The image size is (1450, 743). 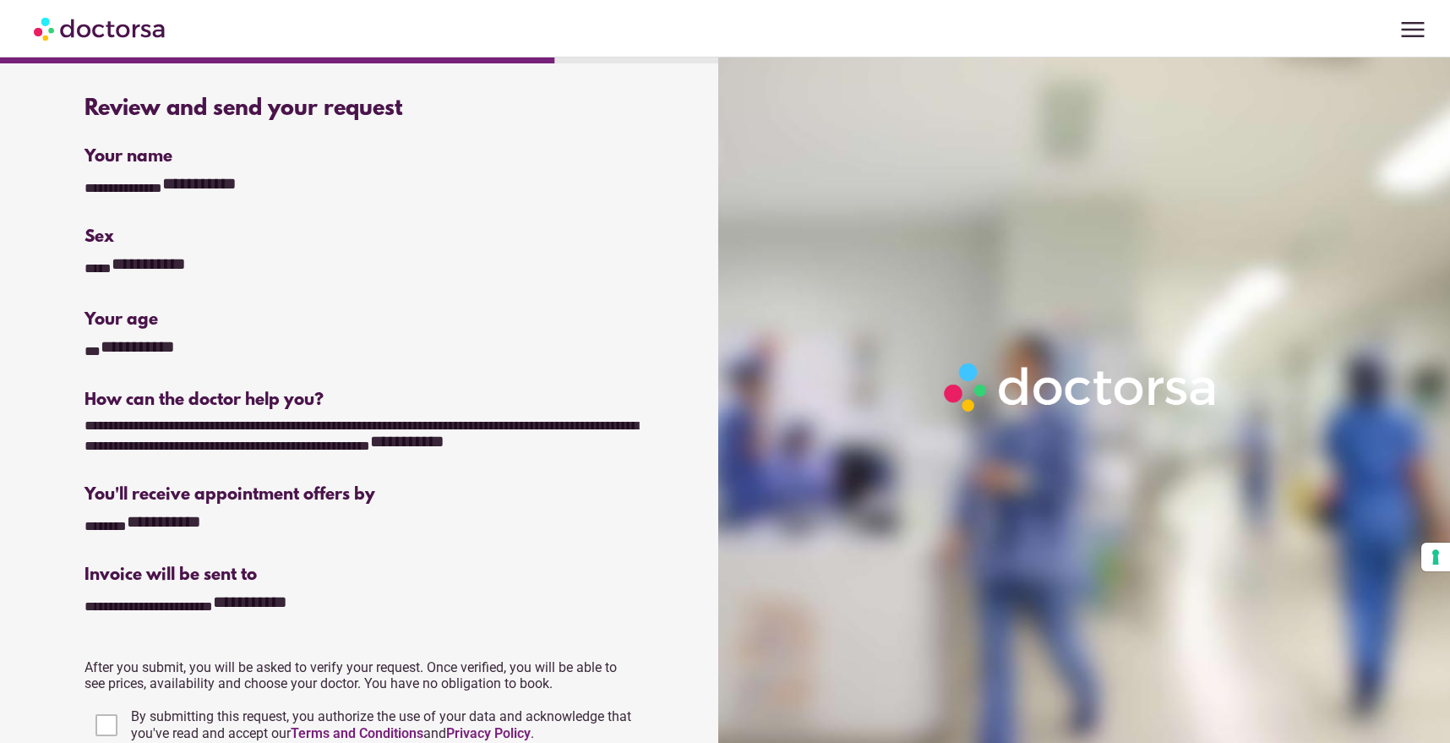 What do you see at coordinates (1413, 30) in the screenshot?
I see `span: menu` at bounding box center [1413, 30].